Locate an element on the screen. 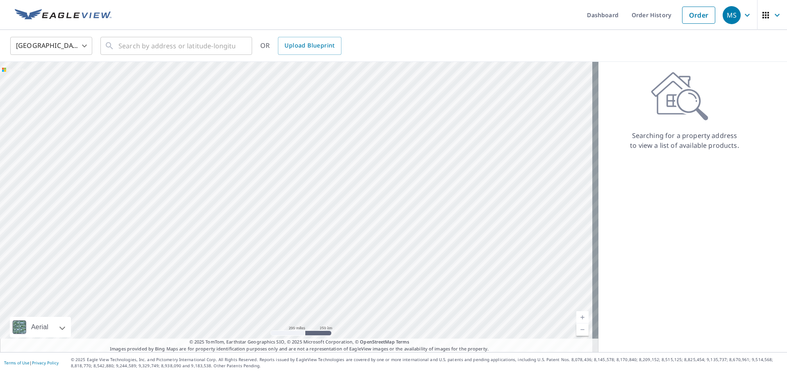 This screenshot has width=787, height=373. div: Aerial is located at coordinates (40, 327).